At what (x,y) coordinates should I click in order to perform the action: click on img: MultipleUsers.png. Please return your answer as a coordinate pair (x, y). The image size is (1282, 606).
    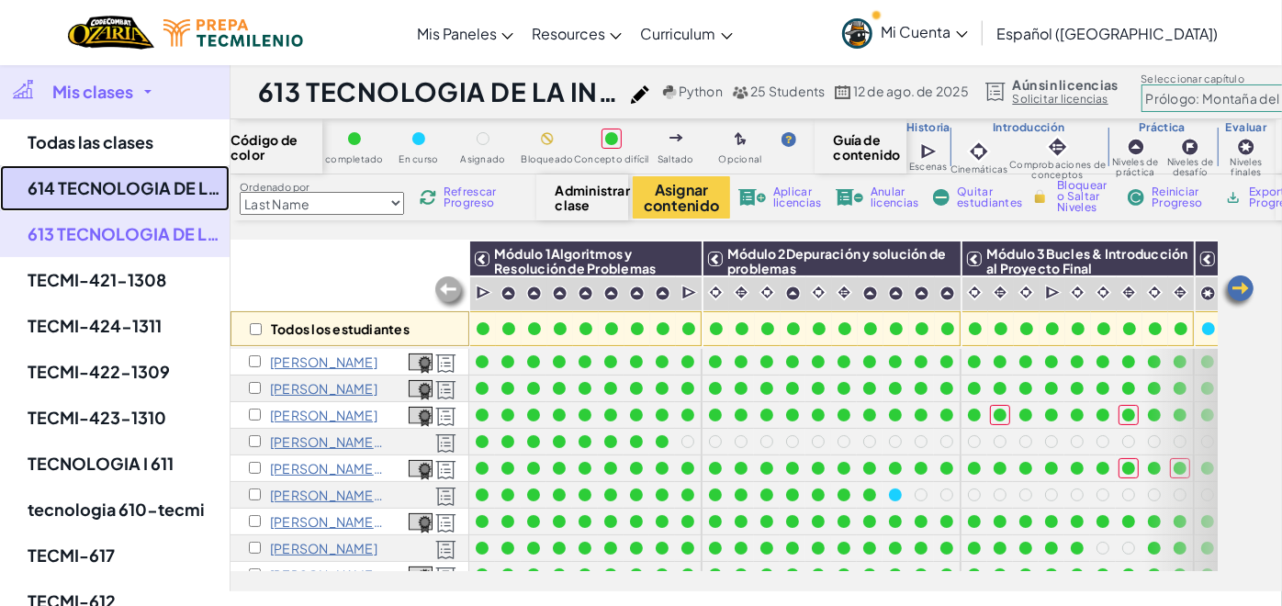
    Looking at the image, I should click on (740, 92).